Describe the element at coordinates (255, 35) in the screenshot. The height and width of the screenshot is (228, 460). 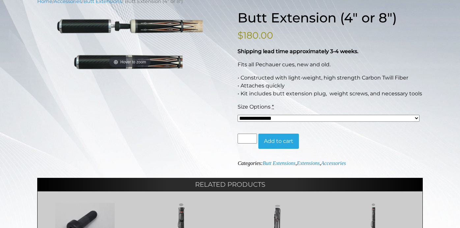
I see `bdi: 180.00` at that location.